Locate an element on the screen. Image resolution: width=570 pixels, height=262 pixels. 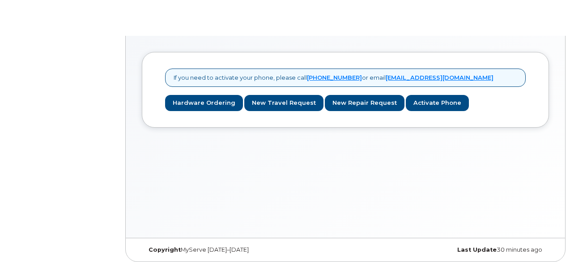
a: New Repair Request is located at coordinates (364, 103).